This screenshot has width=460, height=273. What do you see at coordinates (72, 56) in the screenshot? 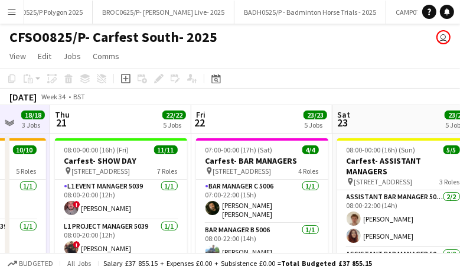
I see `a: Jobs` at bounding box center [72, 56].